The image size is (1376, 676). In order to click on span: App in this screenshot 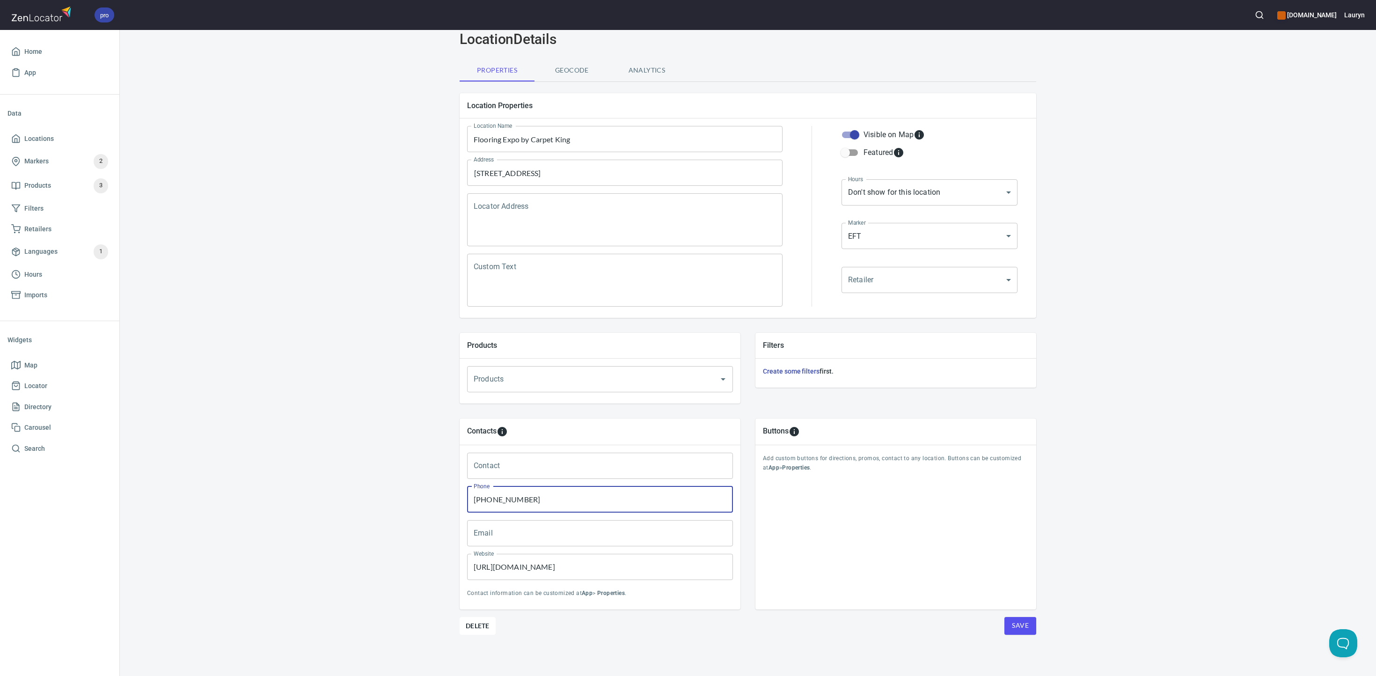, I will do `click(30, 73)`.